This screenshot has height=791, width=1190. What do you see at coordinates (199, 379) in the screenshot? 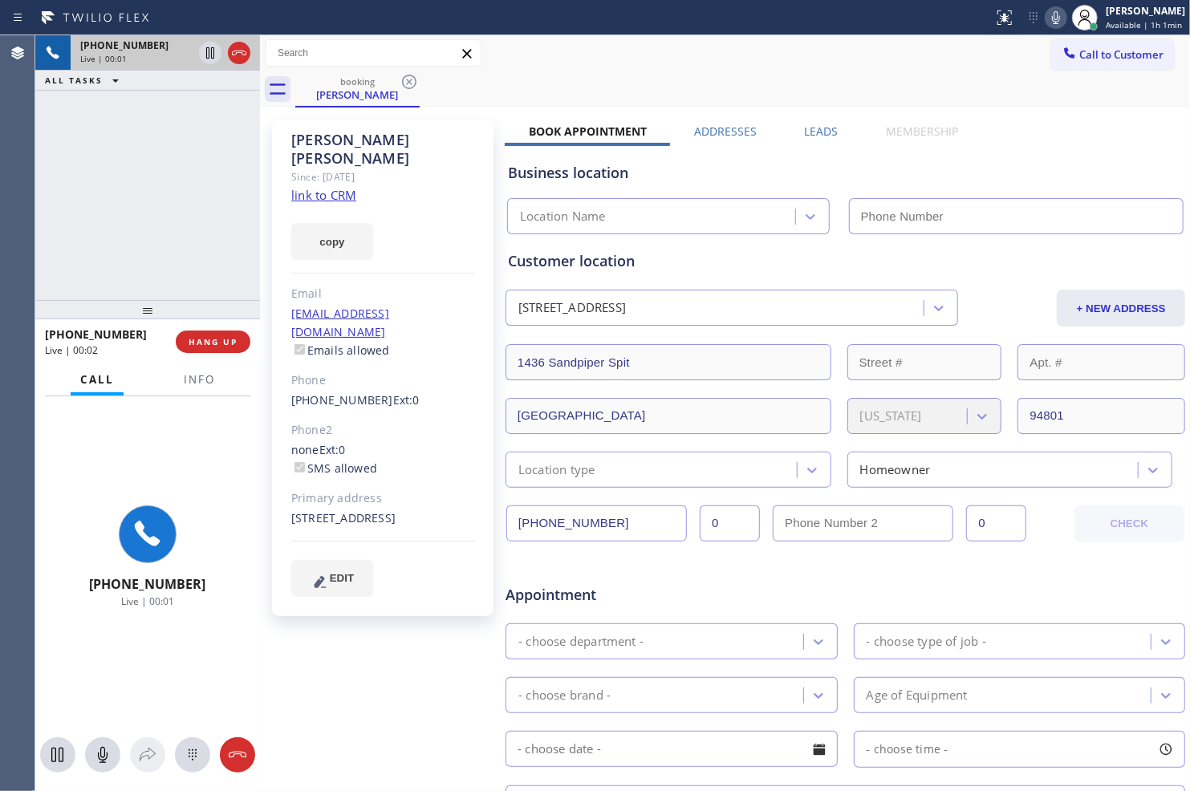
I see `button: Info` at bounding box center [199, 379].